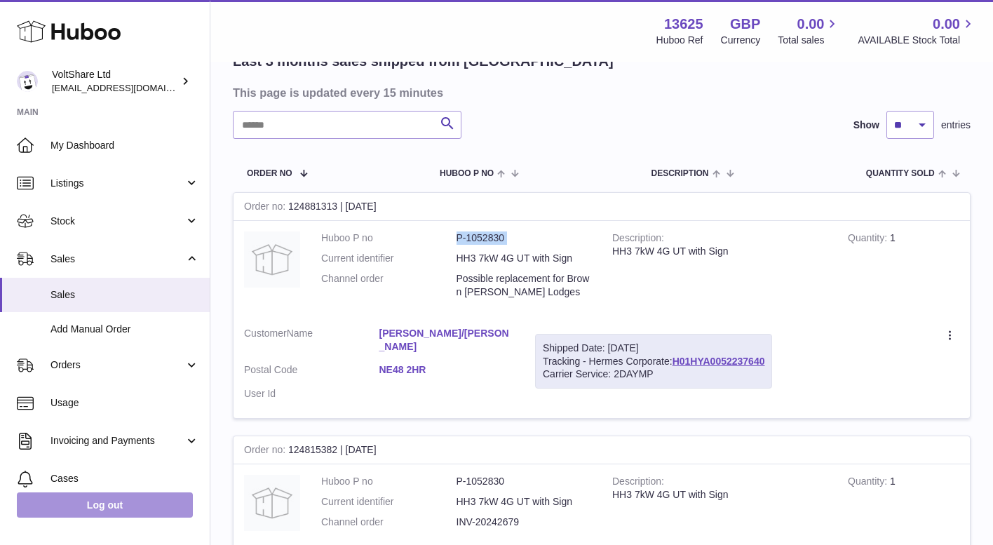 Image resolution: width=993 pixels, height=545 pixels. What do you see at coordinates (125, 329) in the screenshot?
I see `span: Add Manual Order` at bounding box center [125, 329].